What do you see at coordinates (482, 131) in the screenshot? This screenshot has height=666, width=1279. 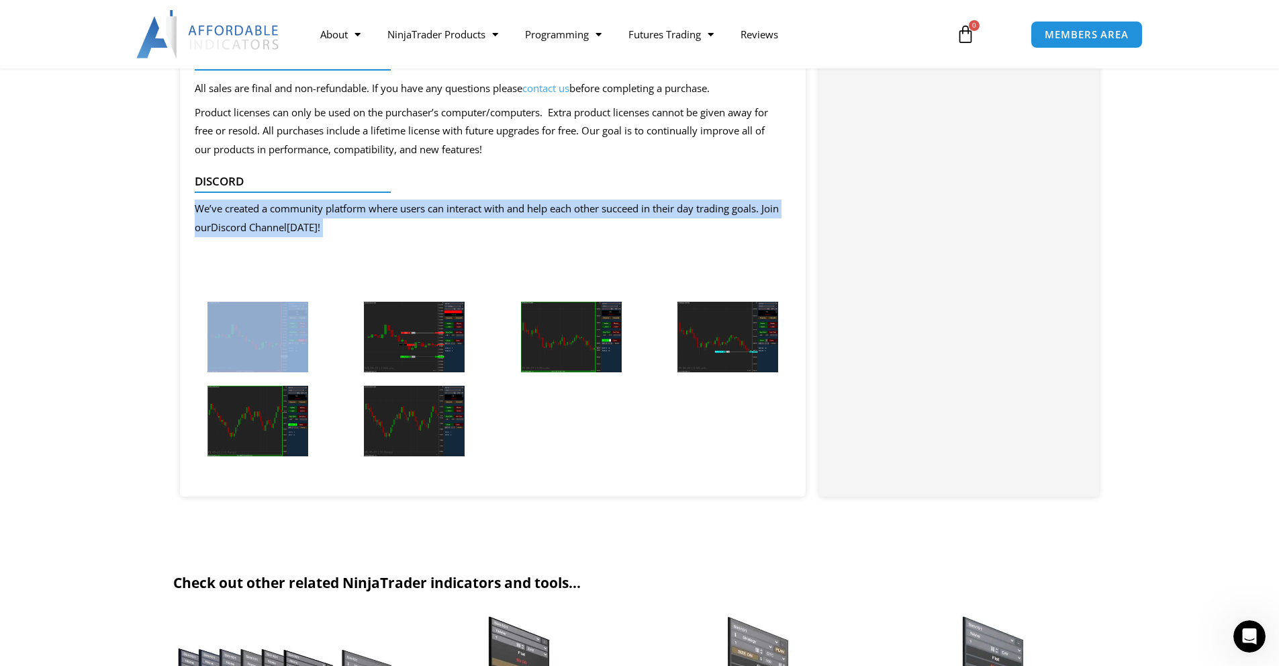 I see `span: Product licenses can only be used on the purchaser’s computer/computers. Extra product licenses c...` at bounding box center [482, 131].